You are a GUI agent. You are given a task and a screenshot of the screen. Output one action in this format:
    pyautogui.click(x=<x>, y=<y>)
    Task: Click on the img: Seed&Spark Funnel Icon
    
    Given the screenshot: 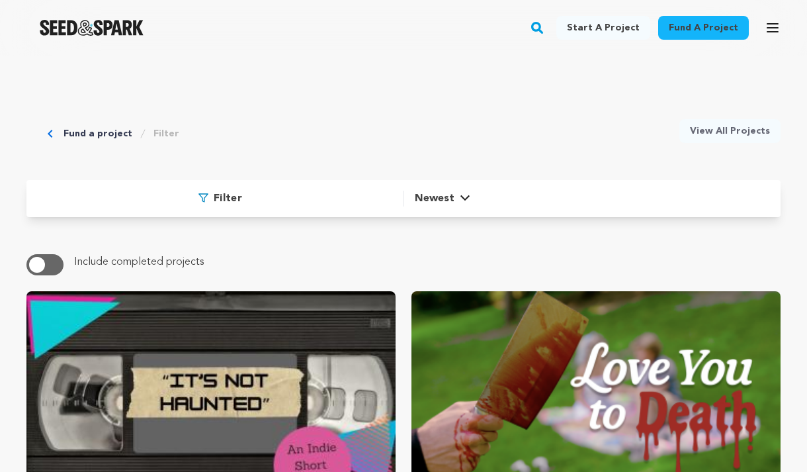 What is the action you would take?
    pyautogui.click(x=203, y=198)
    